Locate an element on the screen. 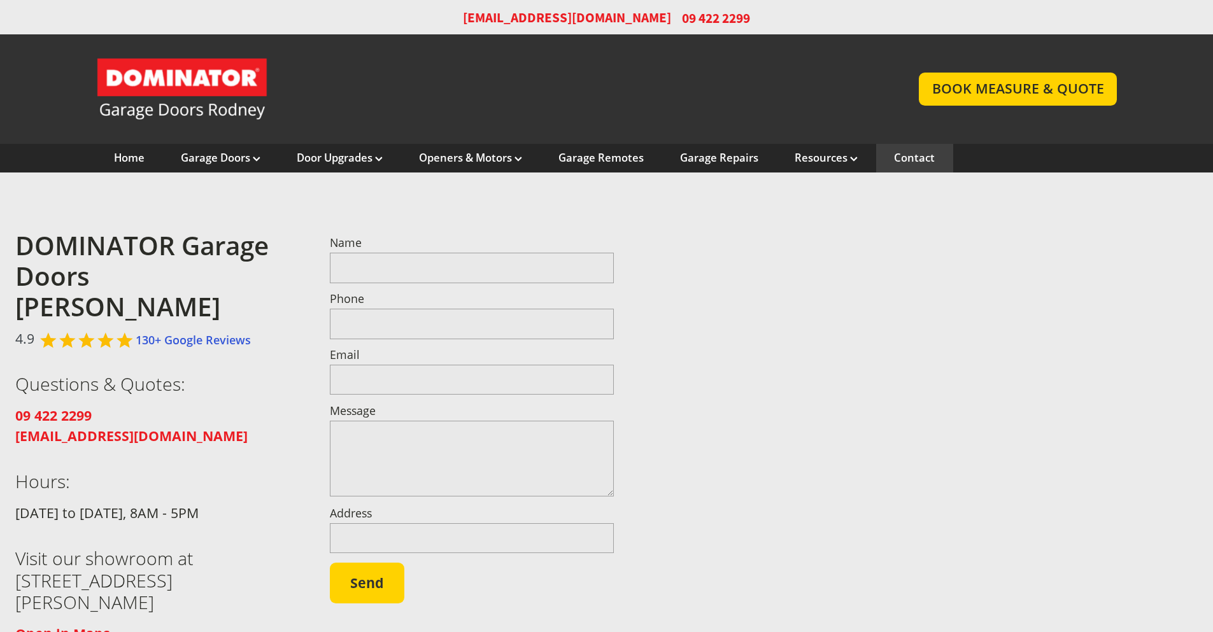 This screenshot has width=1213, height=632. a: Contact is located at coordinates (915, 158).